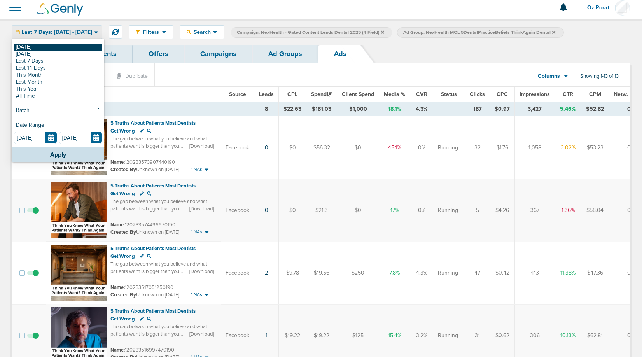  I want to click on a: Ad Groups, so click(285, 54).